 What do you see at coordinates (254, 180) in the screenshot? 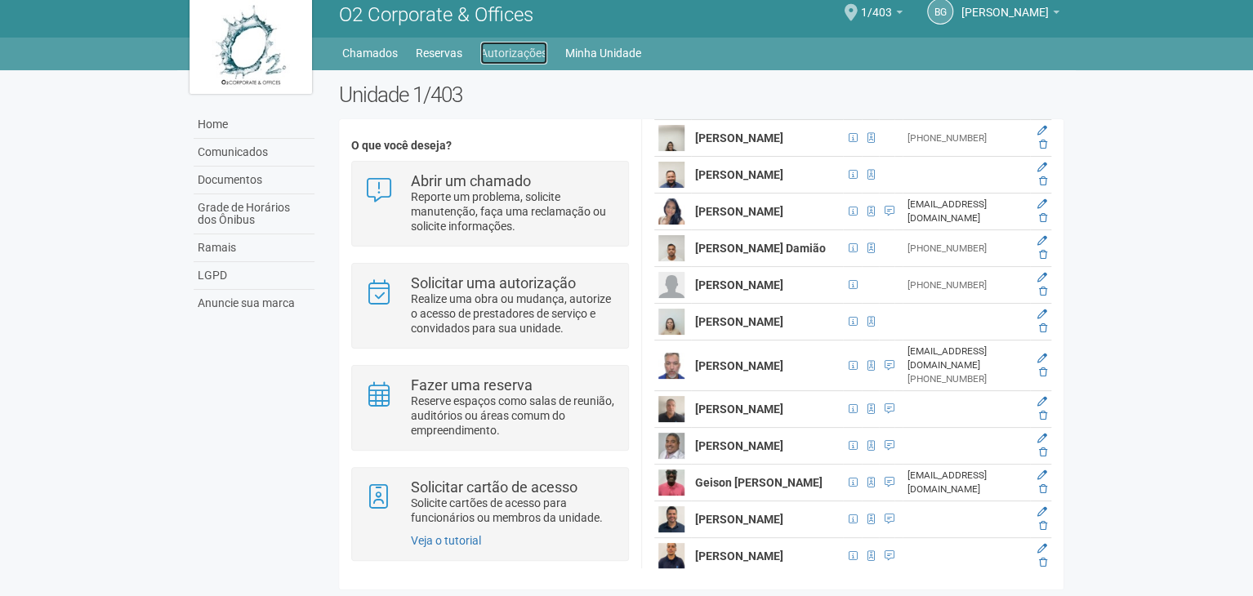
I see `a: Documentos` at bounding box center [254, 180].